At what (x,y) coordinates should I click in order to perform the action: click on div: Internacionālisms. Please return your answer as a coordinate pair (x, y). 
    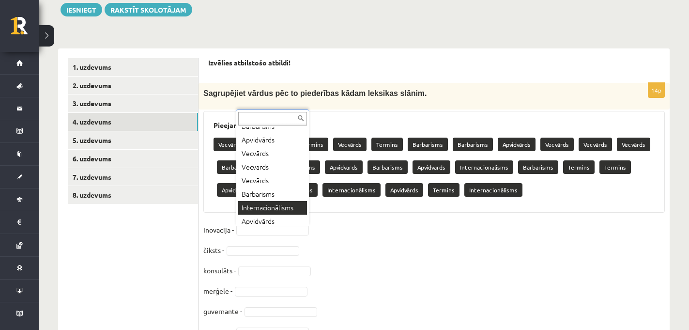
    Looking at the image, I should click on (272, 208).